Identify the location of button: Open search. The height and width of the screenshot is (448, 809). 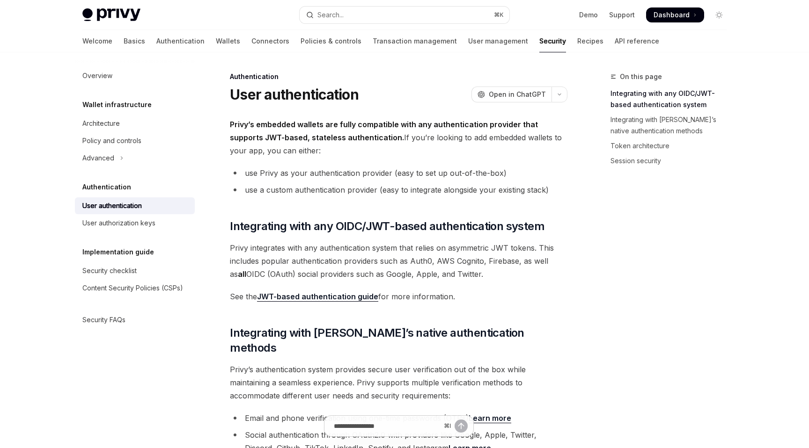
(404, 15).